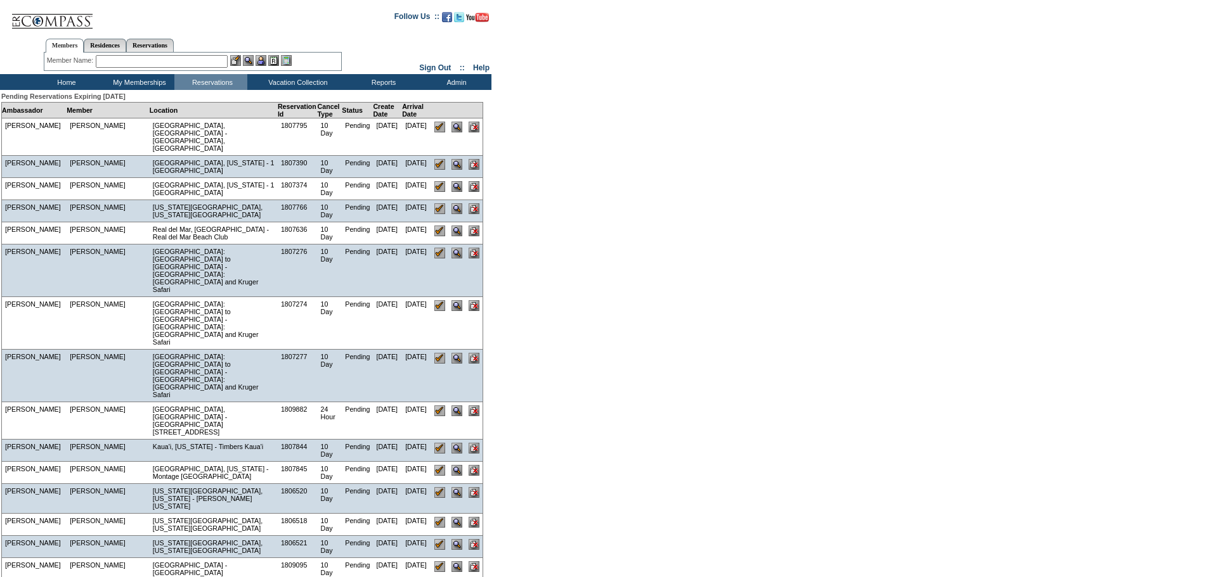 The height and width of the screenshot is (577, 1208). Describe the element at coordinates (297, 376) in the screenshot. I see `td: 1807277` at that location.